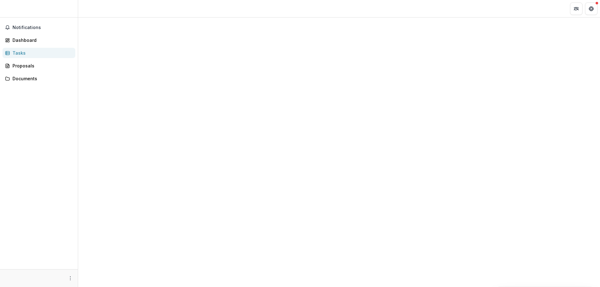 The image size is (600, 287). What do you see at coordinates (41, 78) in the screenshot?
I see `div: Documents` at bounding box center [41, 78].